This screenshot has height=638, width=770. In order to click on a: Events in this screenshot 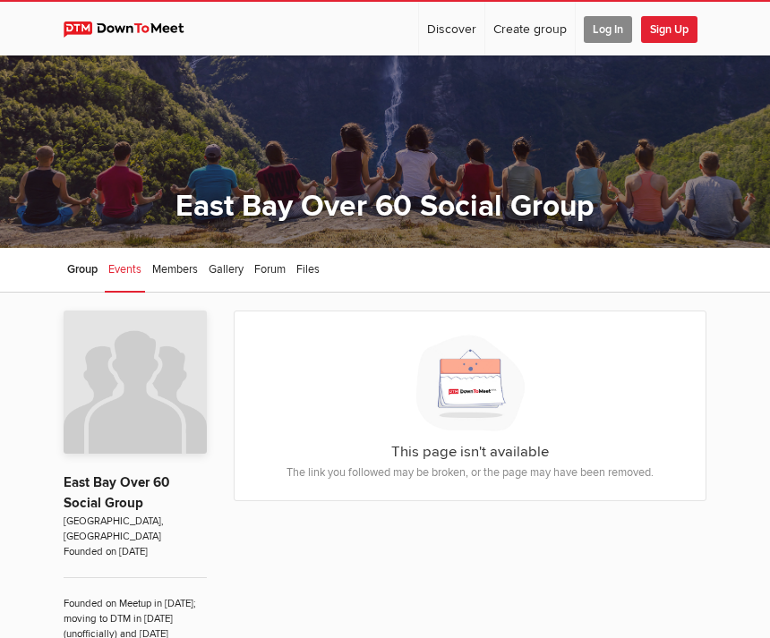, I will do `click(124, 270)`.